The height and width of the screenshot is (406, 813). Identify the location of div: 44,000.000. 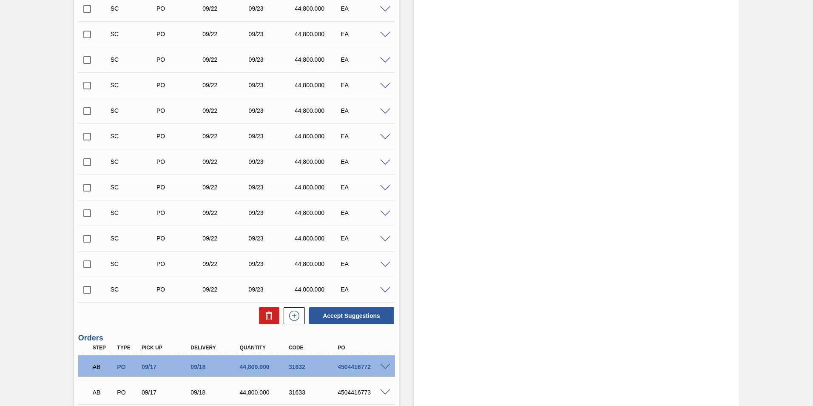
(318, 289).